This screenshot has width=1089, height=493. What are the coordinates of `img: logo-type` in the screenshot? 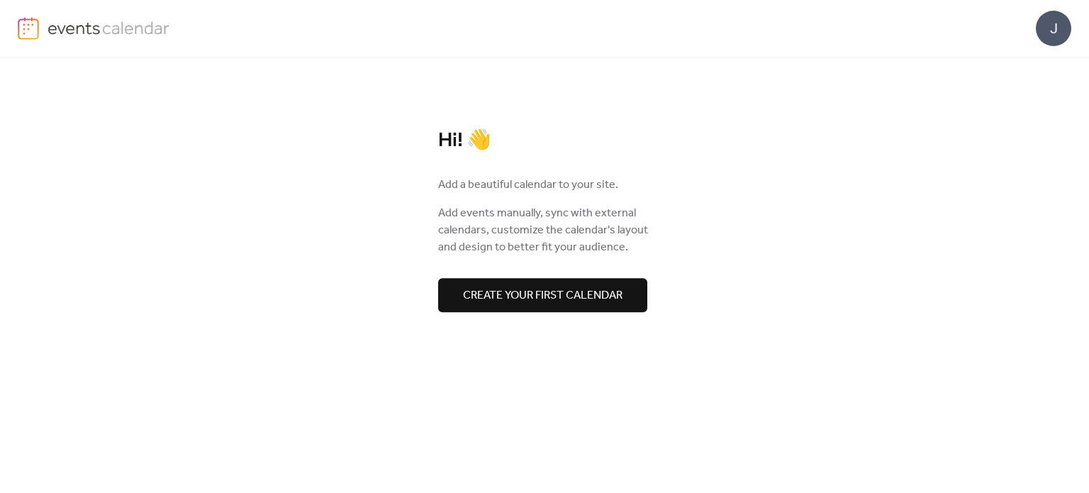 It's located at (108, 28).